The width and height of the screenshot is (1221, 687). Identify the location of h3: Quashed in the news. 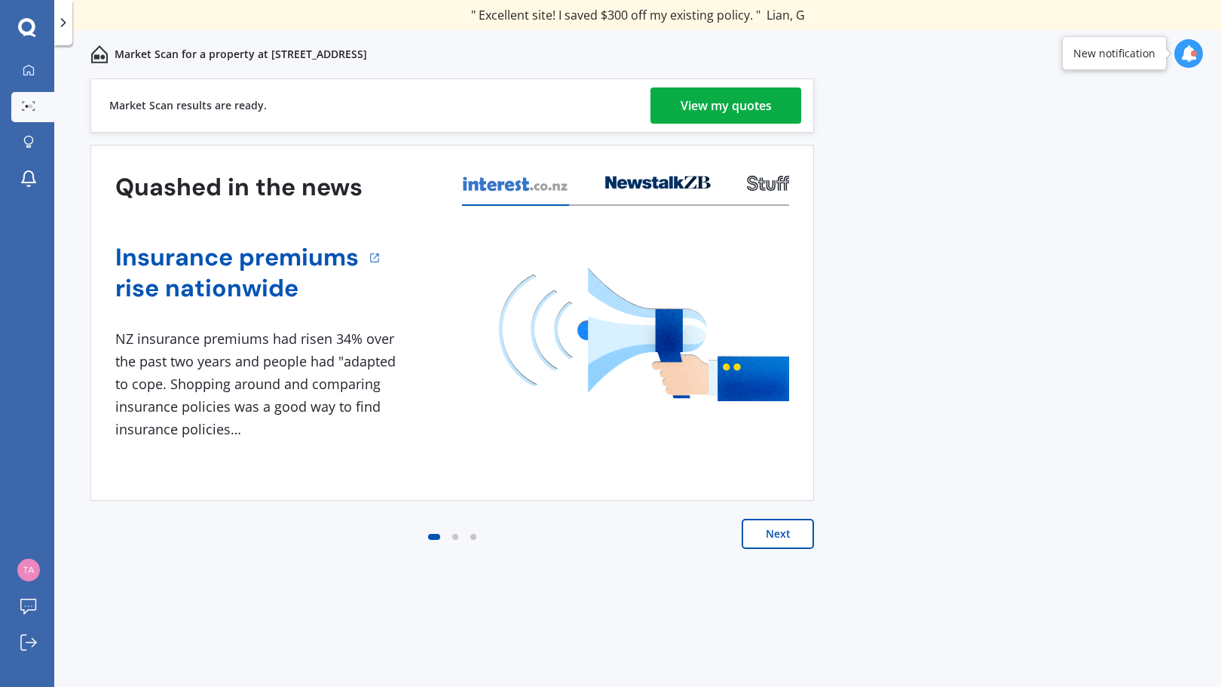
(239, 187).